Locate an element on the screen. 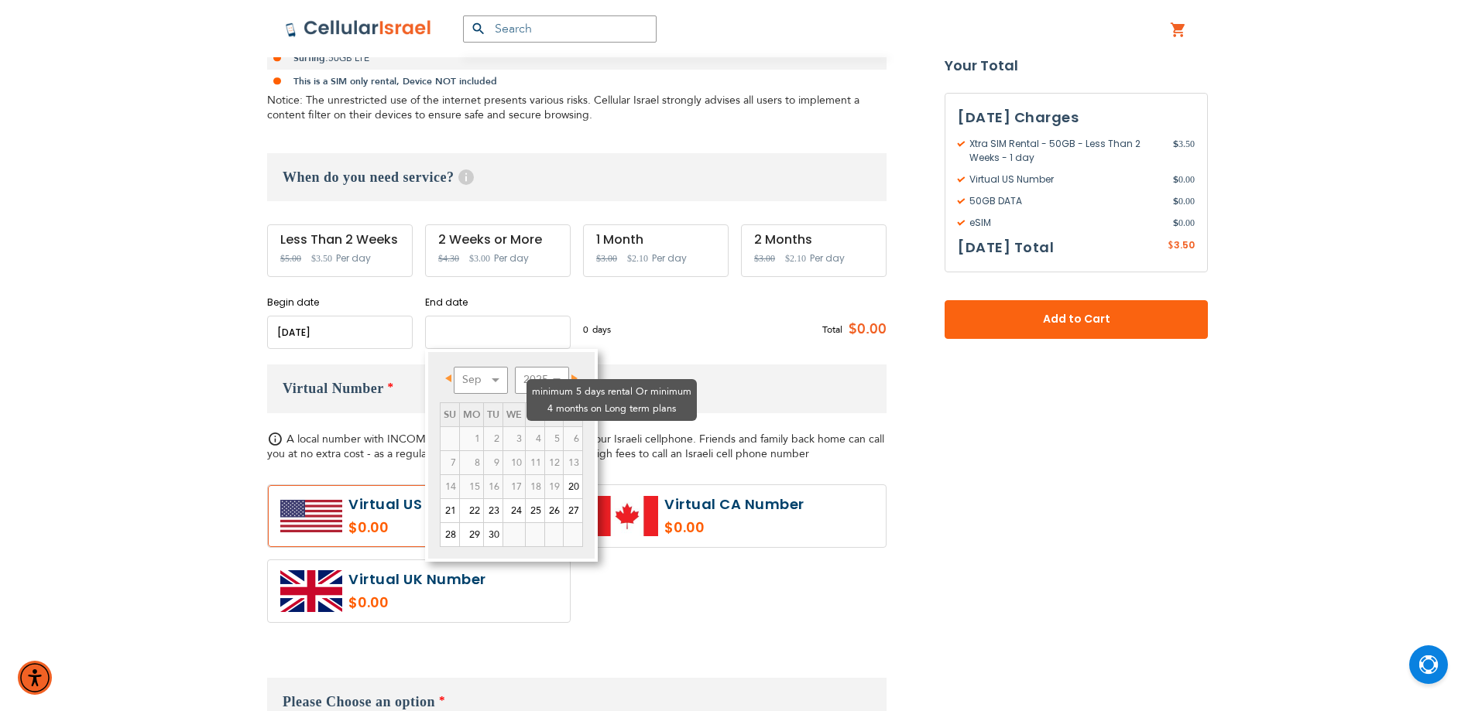  a: 28 is located at coordinates (450, 535).